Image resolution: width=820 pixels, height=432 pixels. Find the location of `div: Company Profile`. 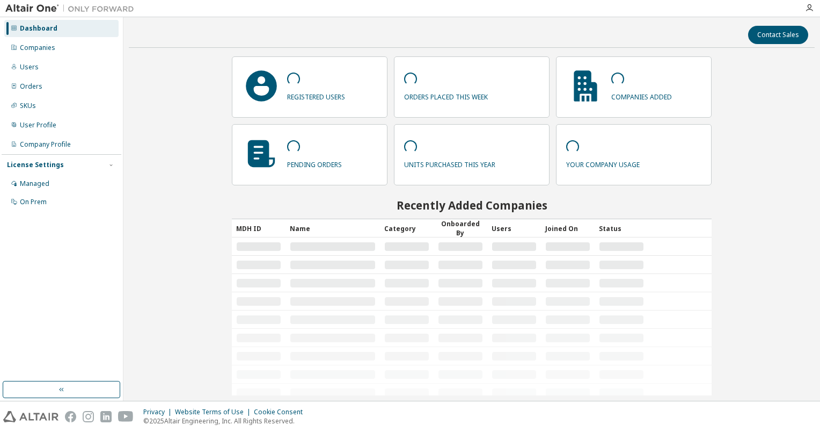

div: Company Profile is located at coordinates (45, 144).